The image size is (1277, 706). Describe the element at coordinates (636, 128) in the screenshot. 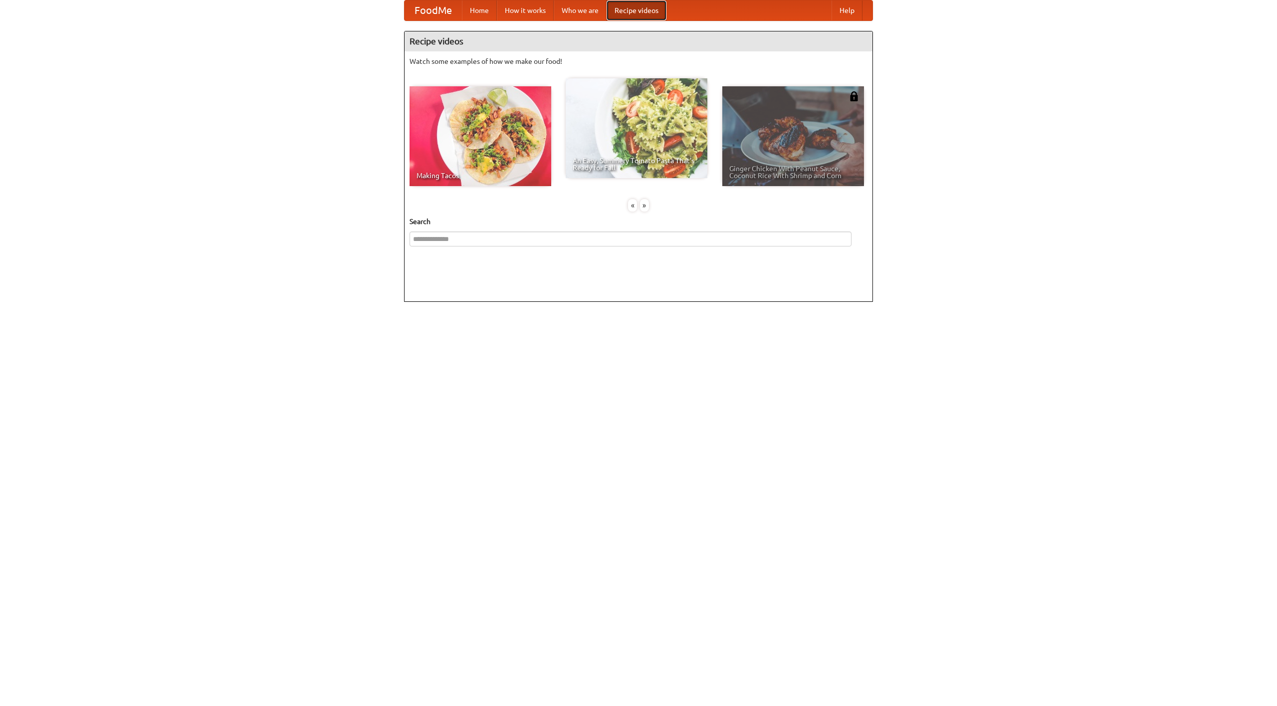

I see `a: An Easy, Summery Tomato Pasta That's Ready for Fall` at that location.